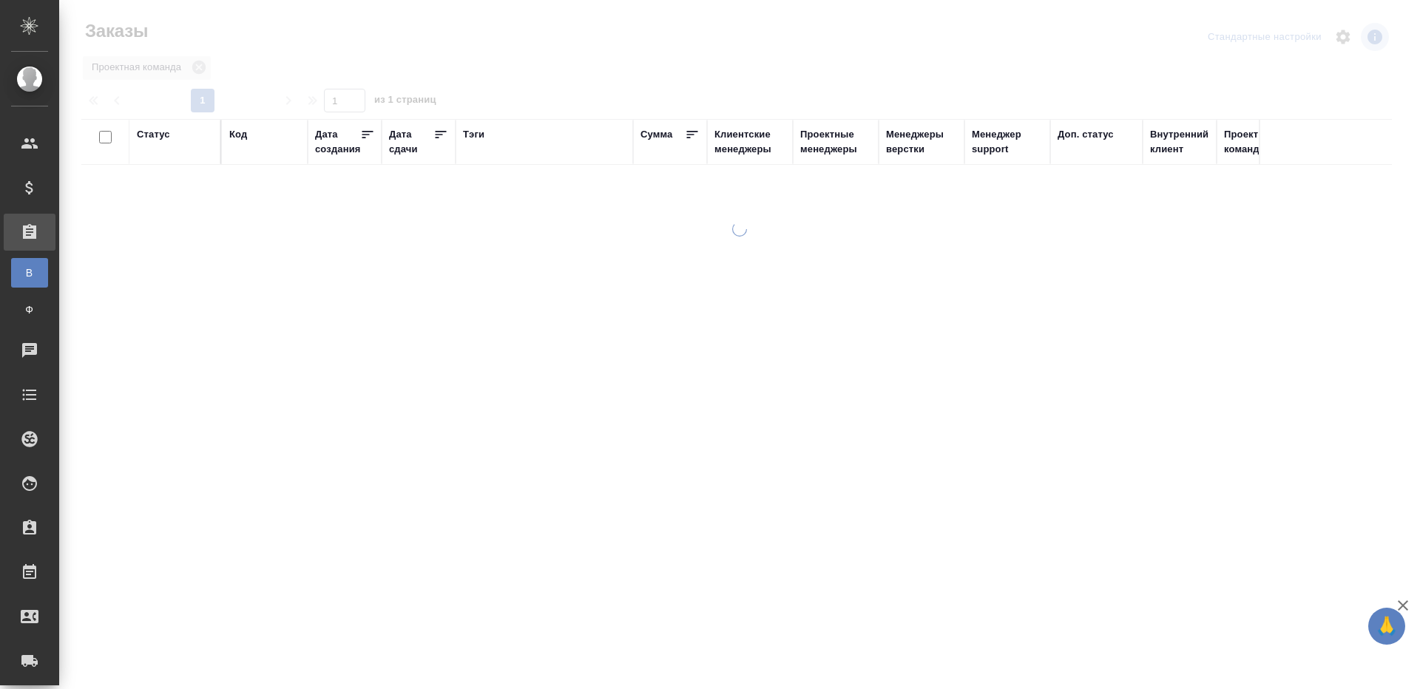 This screenshot has height=689, width=1420. I want to click on div: Код, so click(238, 135).